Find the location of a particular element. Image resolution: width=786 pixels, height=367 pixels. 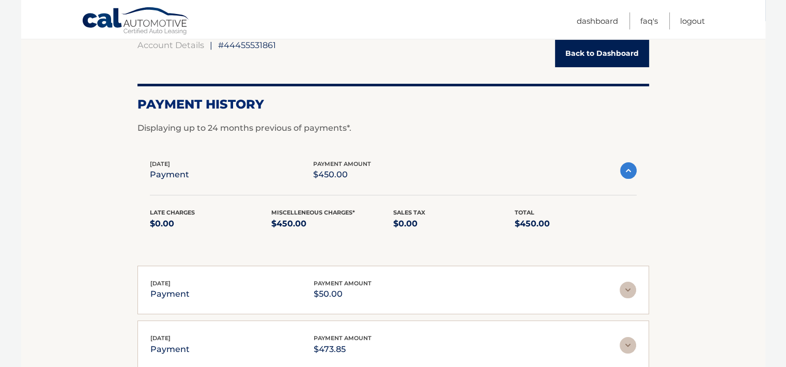

p: Displaying up to 24 months previous of payments*. is located at coordinates (393, 128).